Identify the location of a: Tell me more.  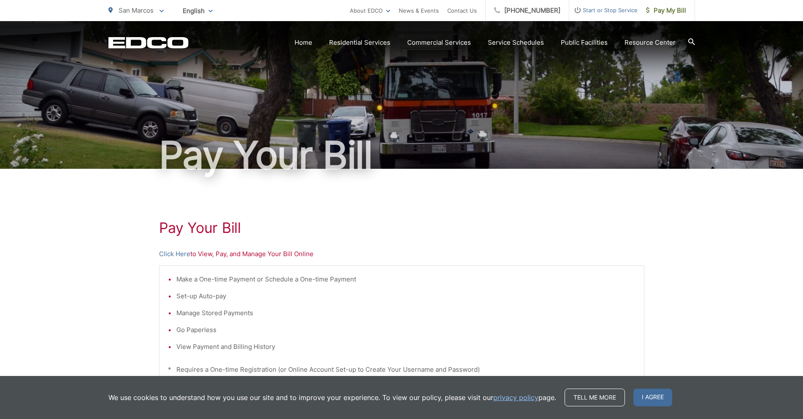
(594, 397).